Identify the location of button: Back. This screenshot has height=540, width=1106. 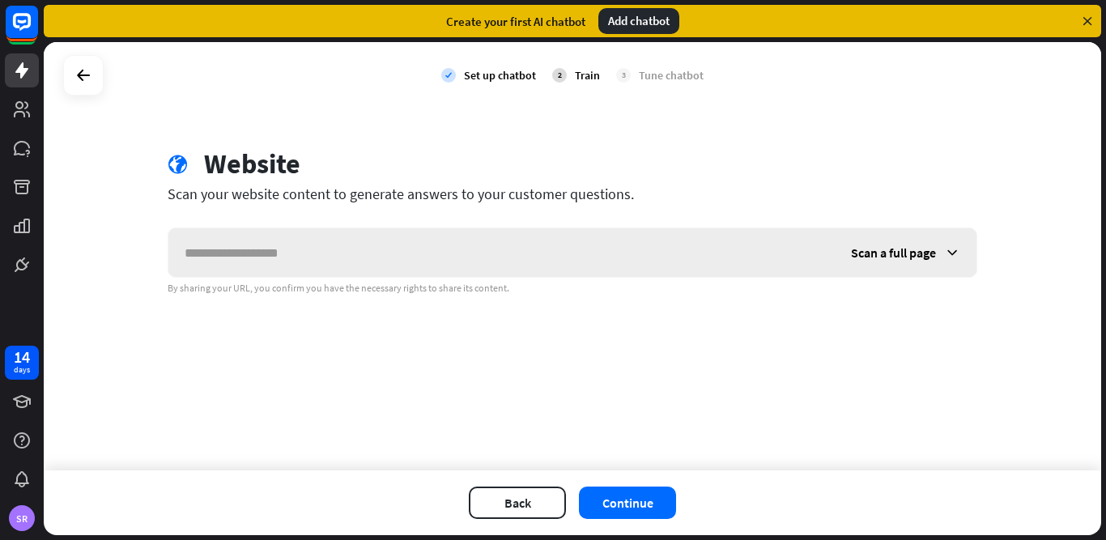
(517, 503).